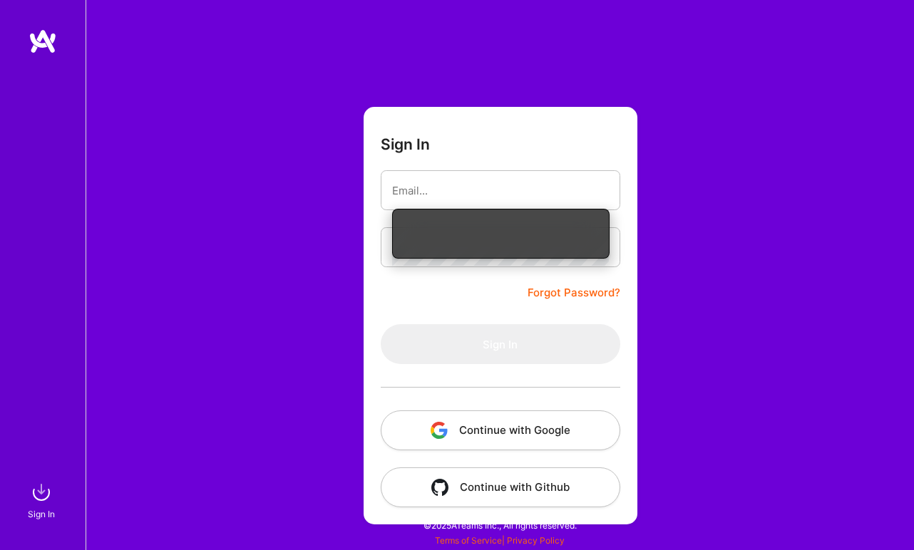  I want to click on div: © 2025 ATeams Inc., All rights reserved., so click(500, 525).